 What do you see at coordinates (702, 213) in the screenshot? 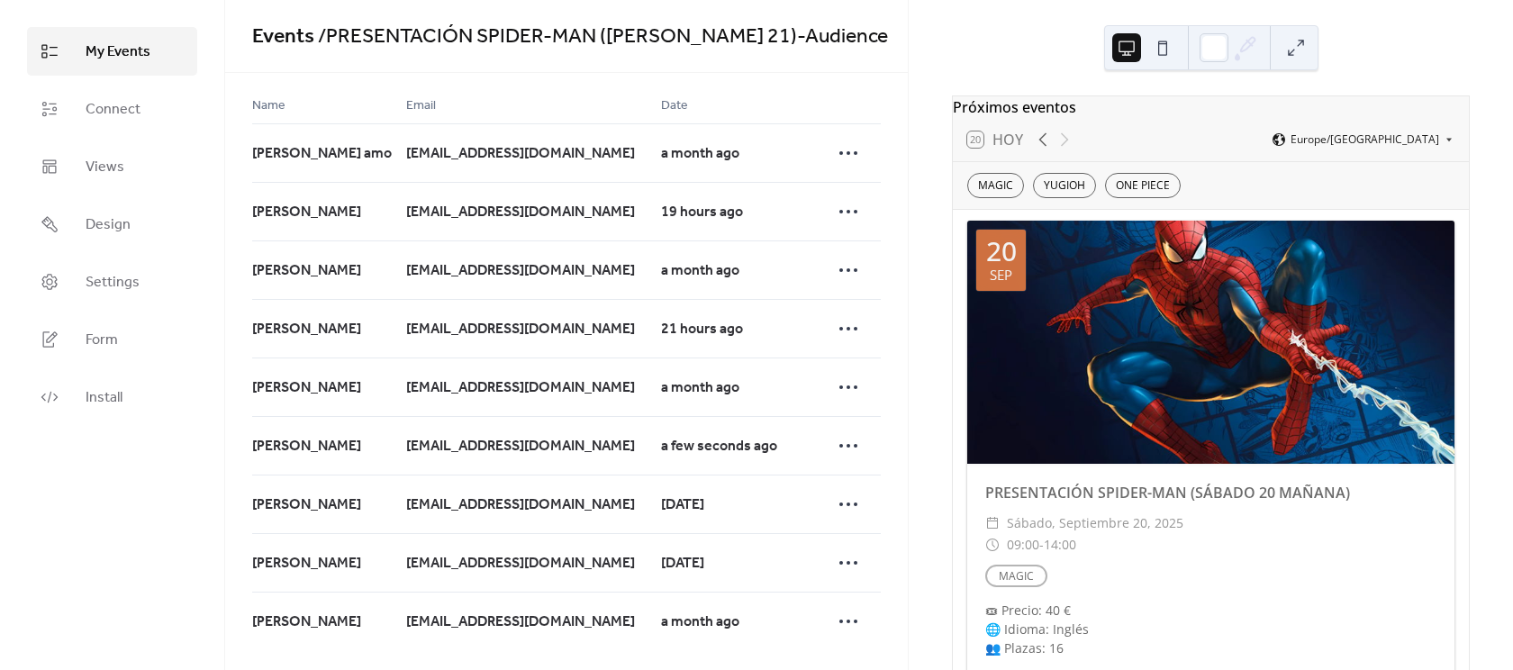
I see `span: 19 hours ago` at bounding box center [702, 213].